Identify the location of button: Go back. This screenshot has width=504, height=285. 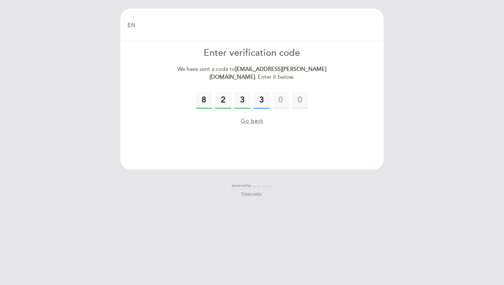
(252, 121).